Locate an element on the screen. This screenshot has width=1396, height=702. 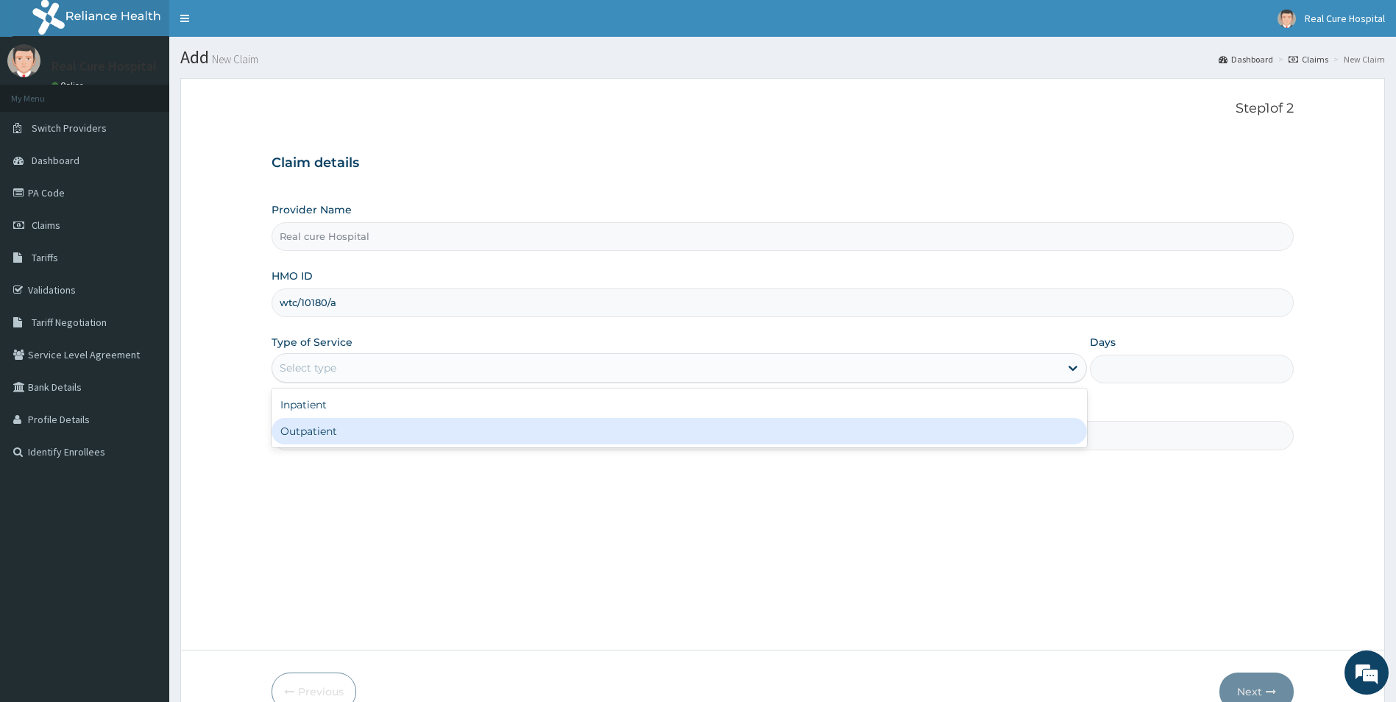
a: Dashboard is located at coordinates (1246, 59).